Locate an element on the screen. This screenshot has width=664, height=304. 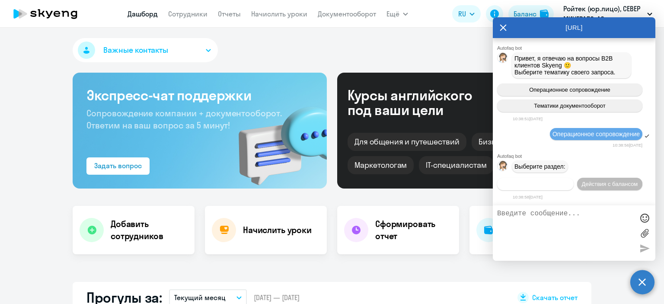
span: Сопровождение компании + документооборот. Ответим на ваш вопрос за 5 минут! is located at coordinates (184, 119).